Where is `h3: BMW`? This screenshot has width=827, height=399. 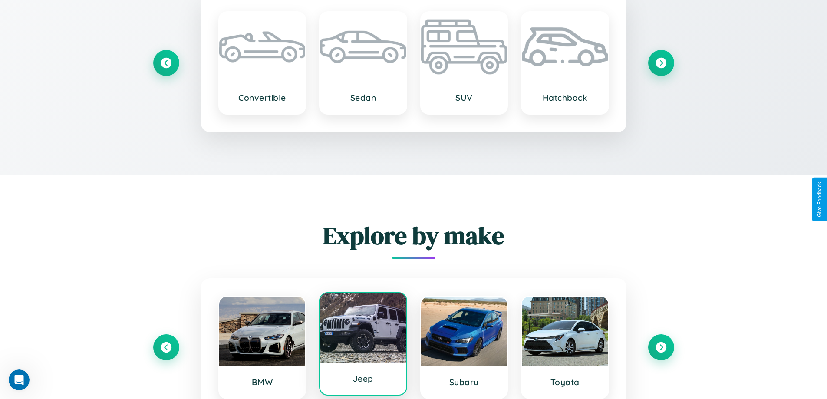 h3: BMW is located at coordinates (262, 382).